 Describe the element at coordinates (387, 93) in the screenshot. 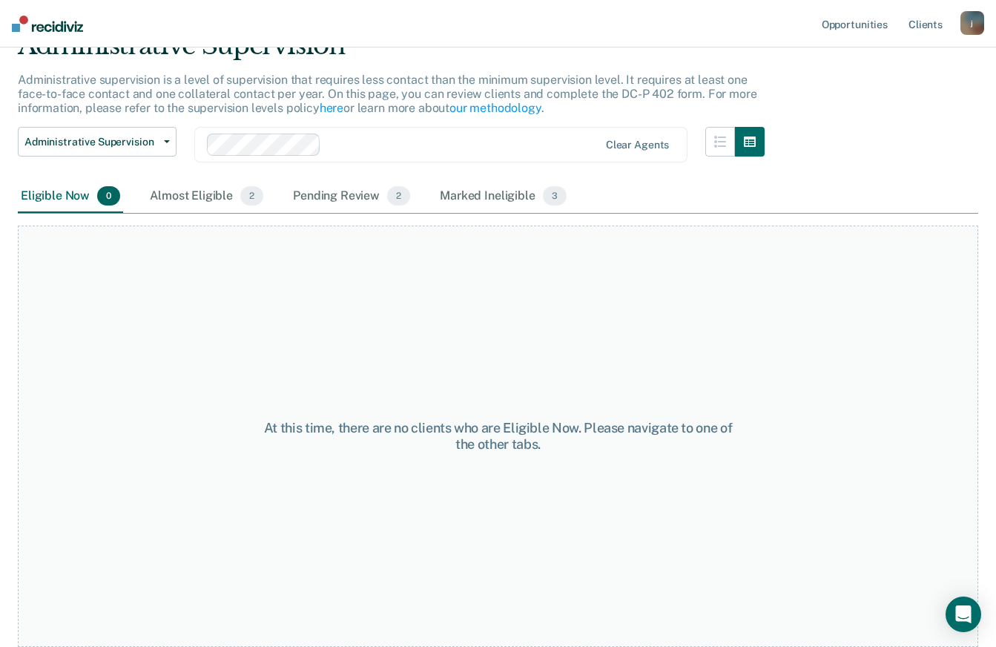

I see `p: Administrative supervision is a level of supervision that requires less contact than the minimum ...` at that location.